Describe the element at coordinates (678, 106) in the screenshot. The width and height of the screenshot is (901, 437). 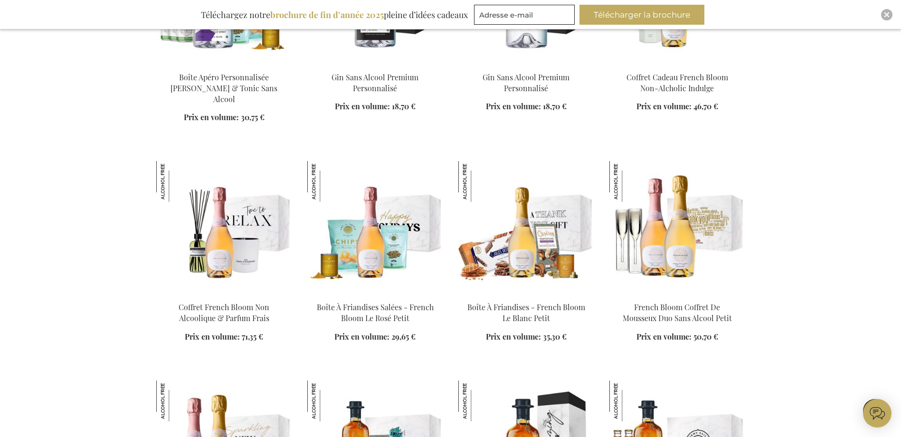
I see `a: Prix en volume: 46,70 €` at that location.